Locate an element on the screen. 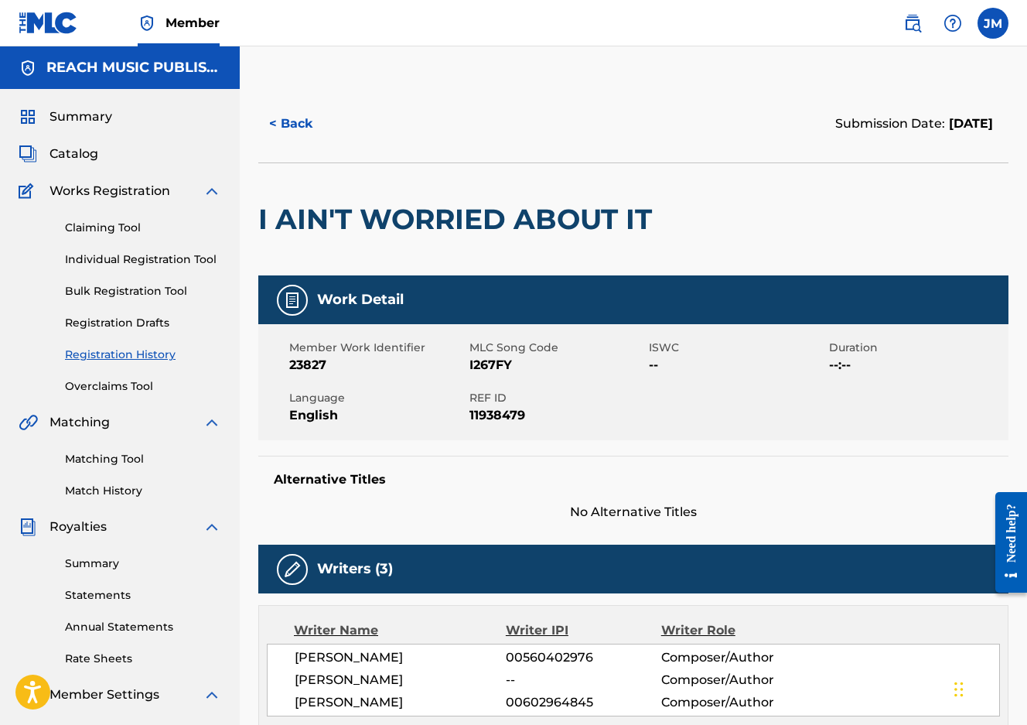  a: Individual Registration Tool is located at coordinates (143, 259).